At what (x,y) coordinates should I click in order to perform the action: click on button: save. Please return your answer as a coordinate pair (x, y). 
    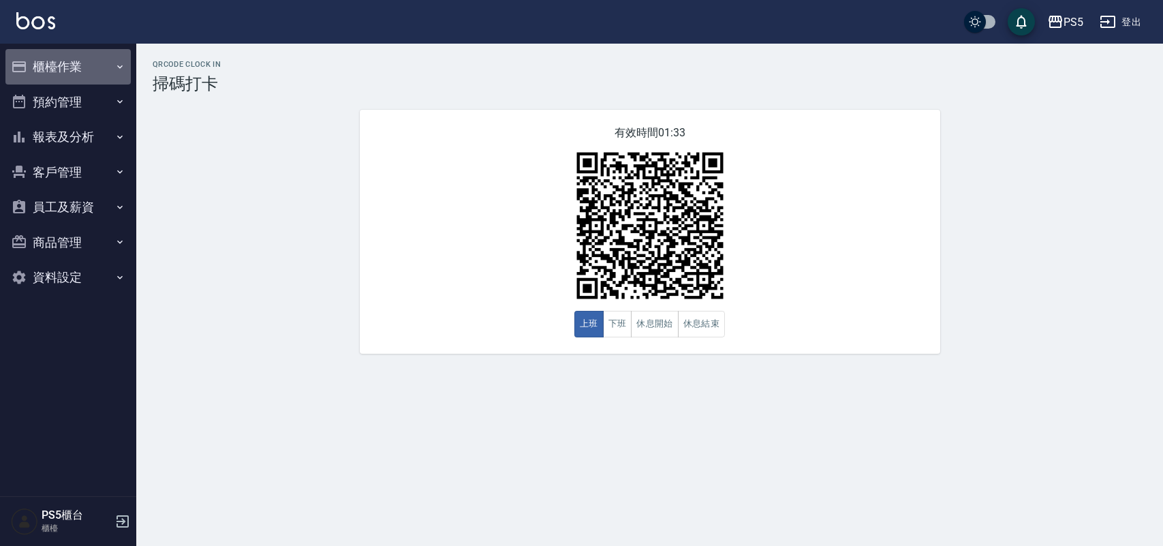
    Looking at the image, I should click on (1021, 22).